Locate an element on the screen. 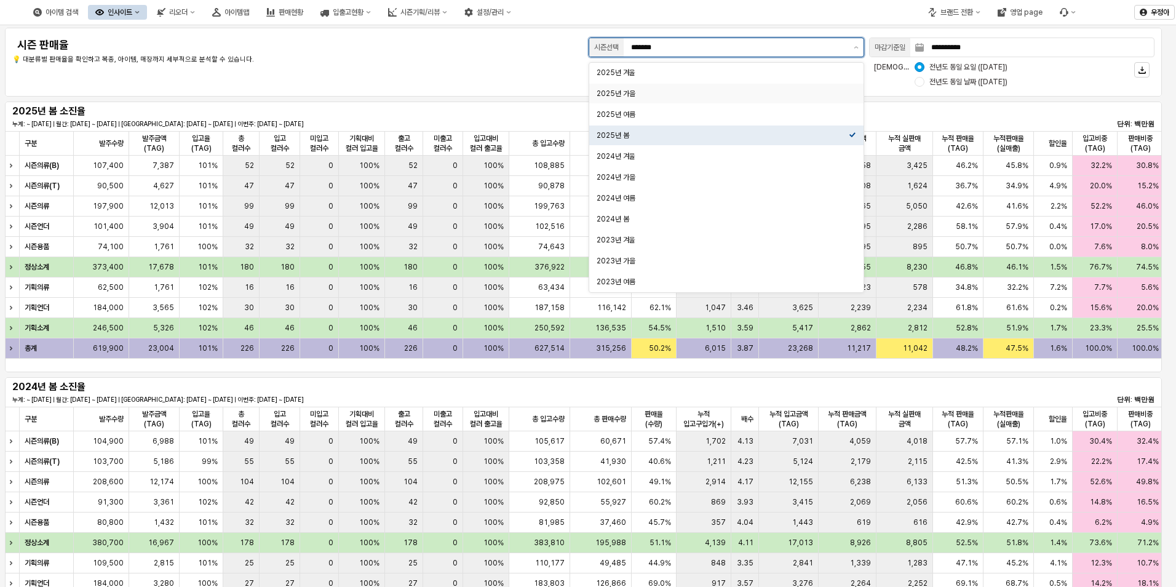 This screenshot has width=1176, height=587. div: 아이템맵 is located at coordinates (237, 12).